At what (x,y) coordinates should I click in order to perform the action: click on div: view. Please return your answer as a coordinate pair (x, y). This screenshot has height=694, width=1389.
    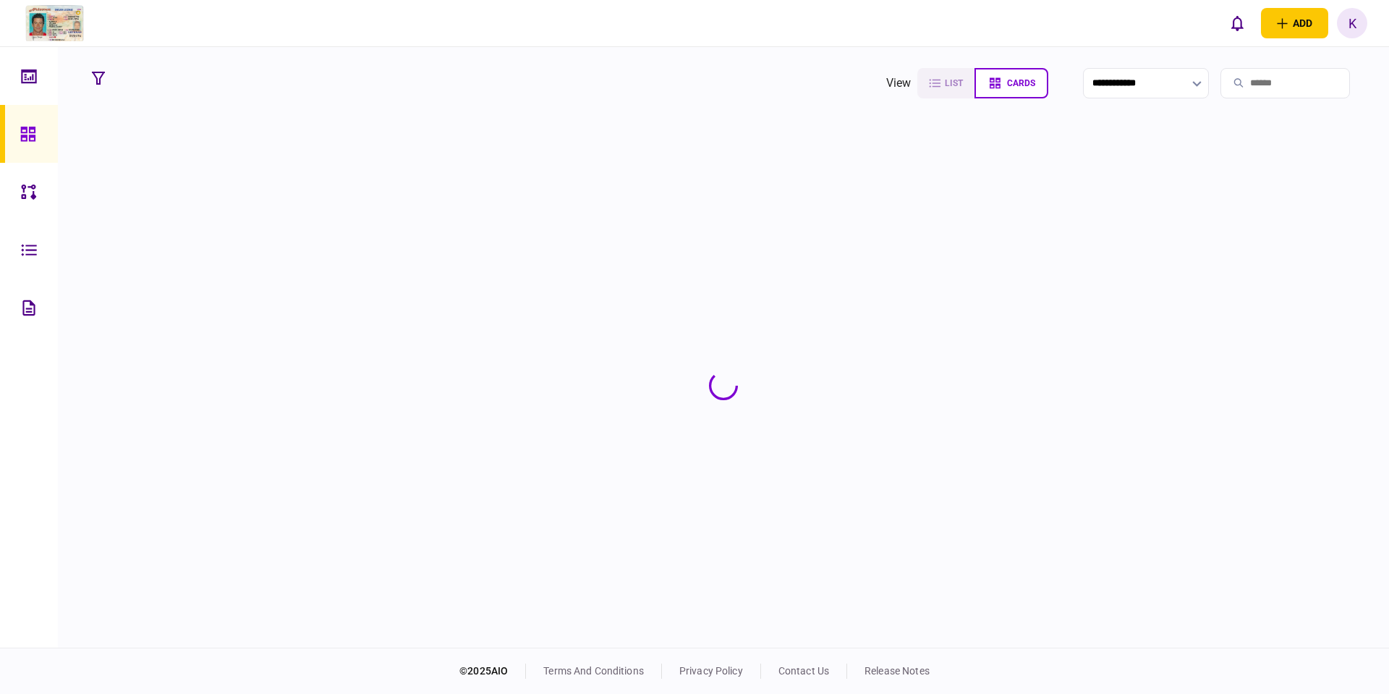
    Looking at the image, I should click on (898, 83).